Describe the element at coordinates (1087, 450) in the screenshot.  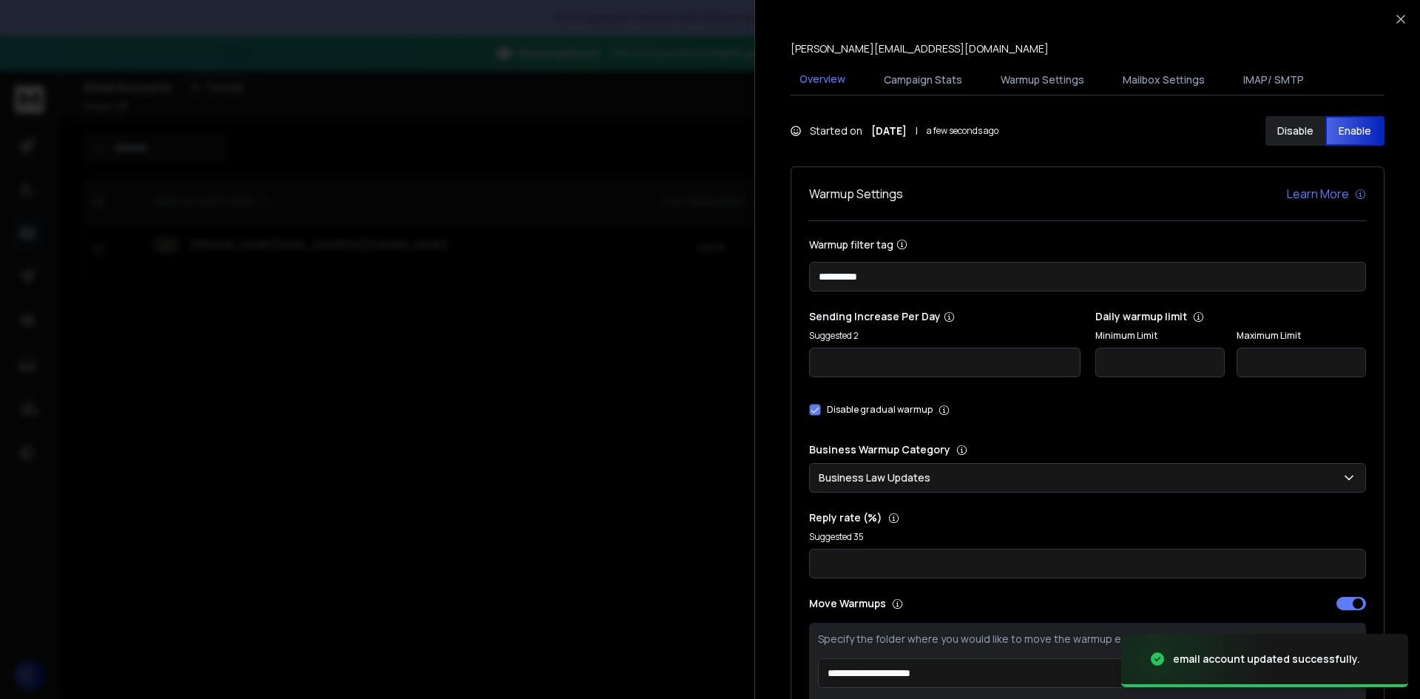
I see `p: Business Warmup Category` at that location.